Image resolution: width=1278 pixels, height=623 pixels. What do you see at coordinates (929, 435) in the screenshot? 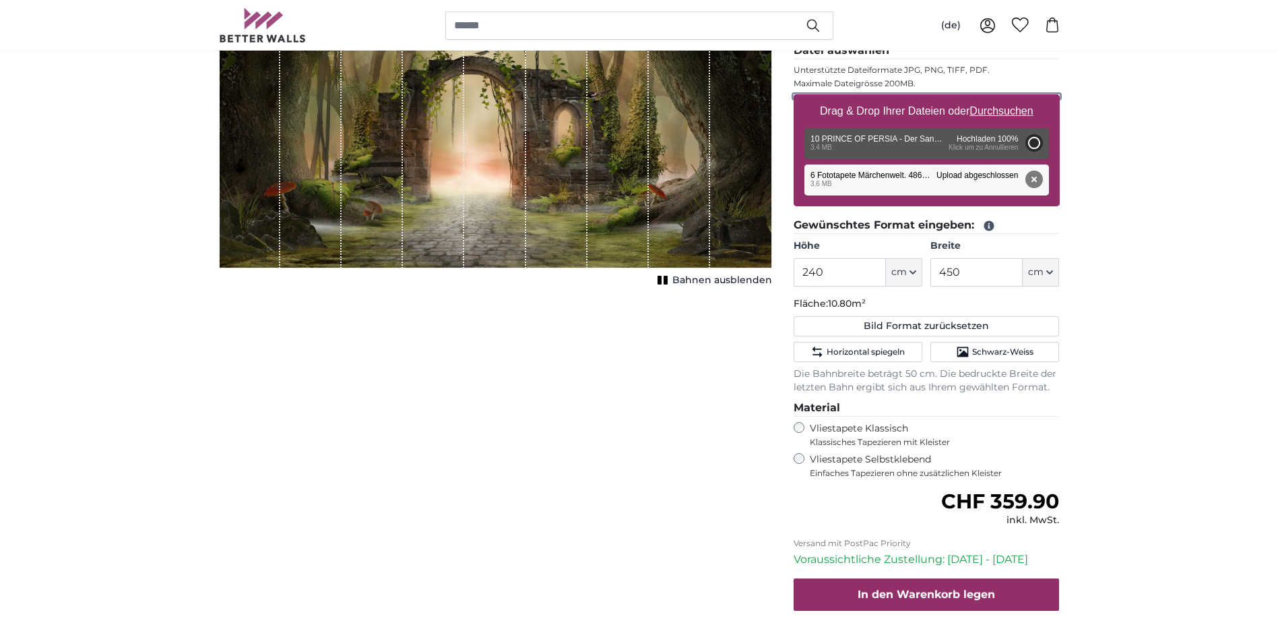
I see `label: Vliestapete Klassisch` at bounding box center [929, 435].